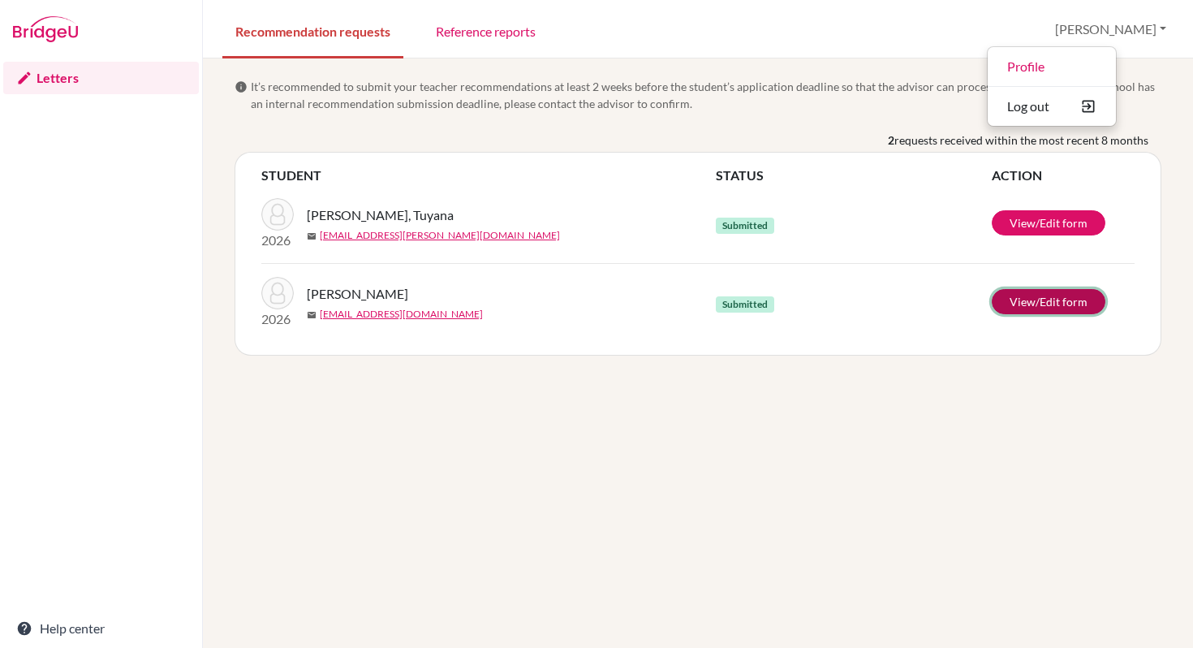 This screenshot has width=1193, height=648. What do you see at coordinates (706, 95) in the screenshot?
I see `span: It’s recommended to submit your teacher recommendations at least 2 weeks before the student’s app...` at bounding box center [706, 95].